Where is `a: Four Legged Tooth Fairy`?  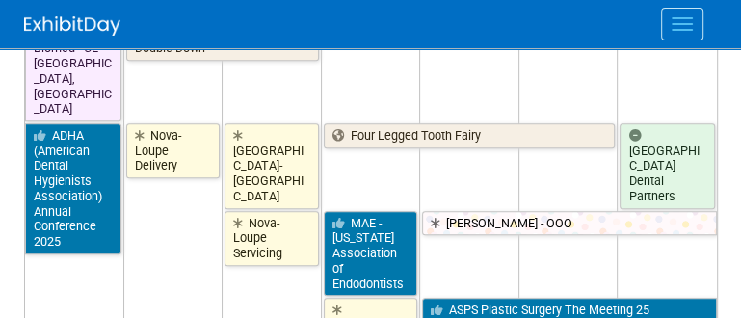
a: Four Legged Tooth Fairy is located at coordinates (469, 136).